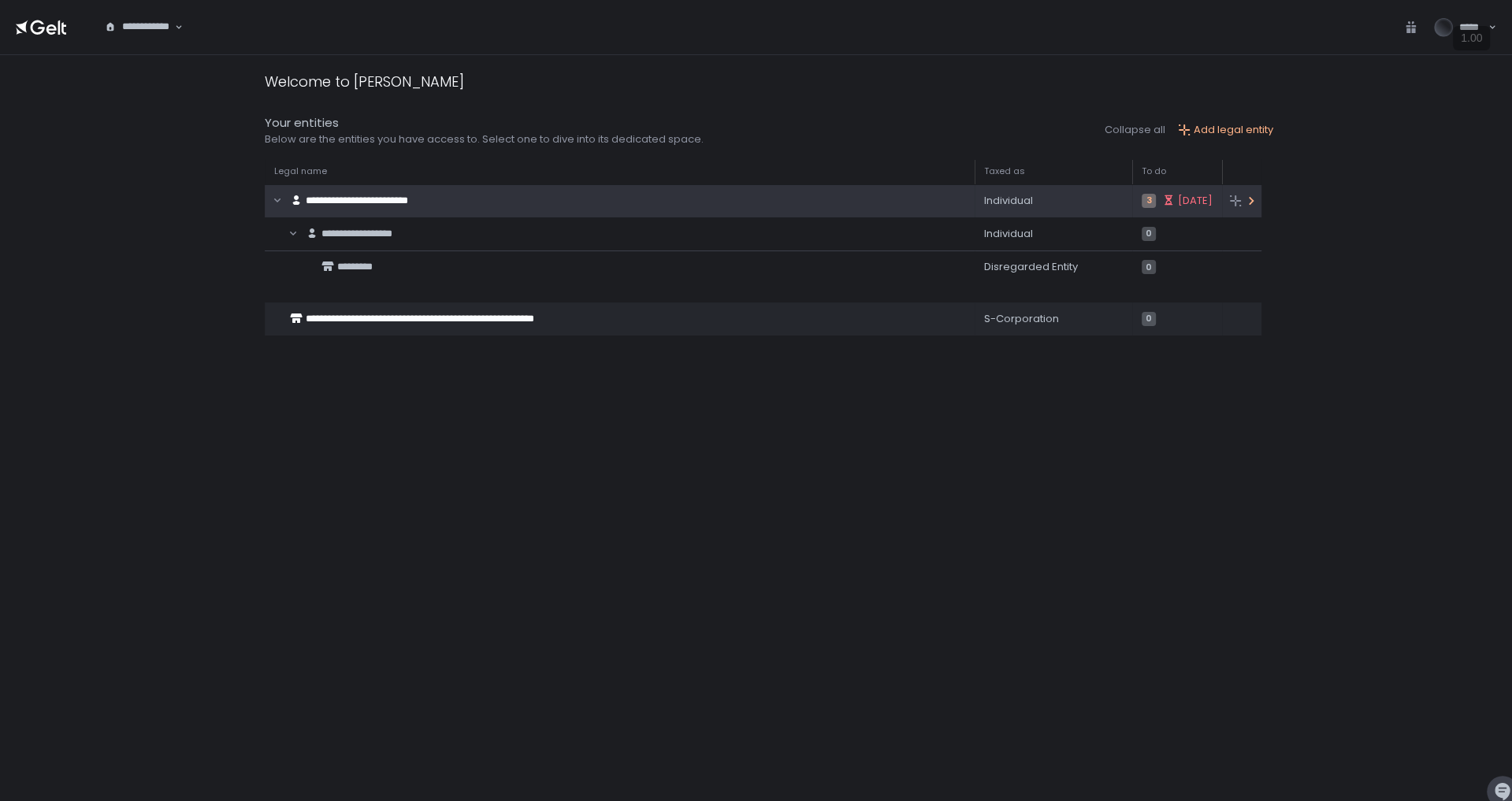  I want to click on button: Add legal entity, so click(1225, 130).